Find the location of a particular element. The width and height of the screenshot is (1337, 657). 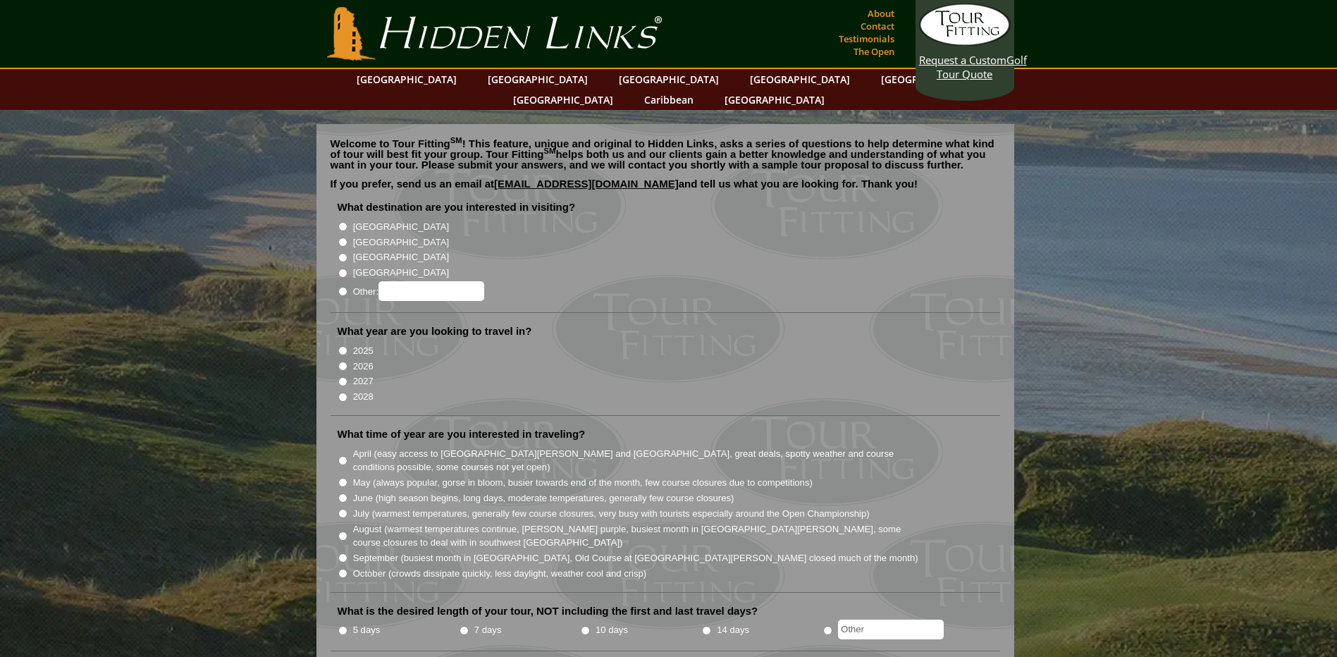

label: 2028 is located at coordinates (363, 397).